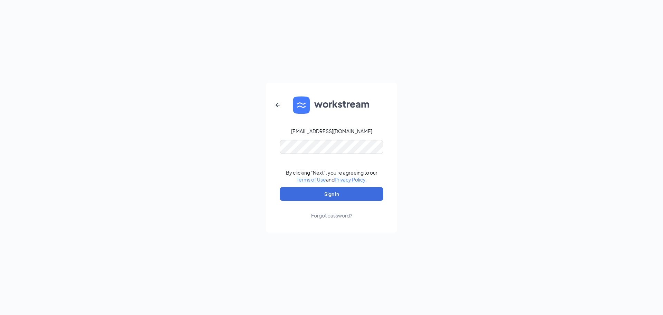  What do you see at coordinates (350, 179) in the screenshot?
I see `a: Privacy Policy` at bounding box center [350, 179].